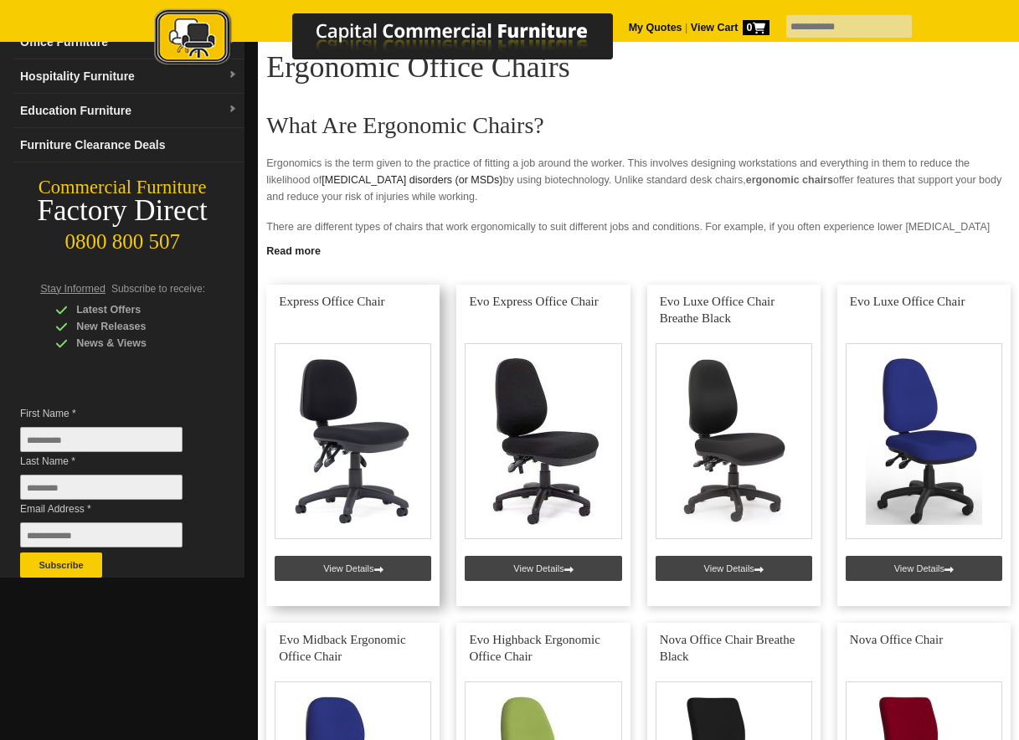 The width and height of the screenshot is (1019, 740). What do you see at coordinates (61, 565) in the screenshot?
I see `button: Subscribe` at bounding box center [61, 565].